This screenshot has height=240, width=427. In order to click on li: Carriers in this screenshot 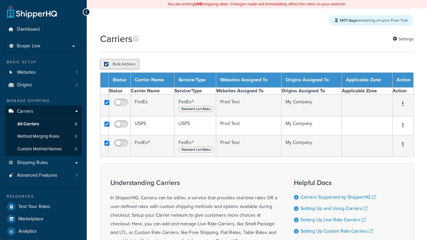, I will do `click(43, 131)`.